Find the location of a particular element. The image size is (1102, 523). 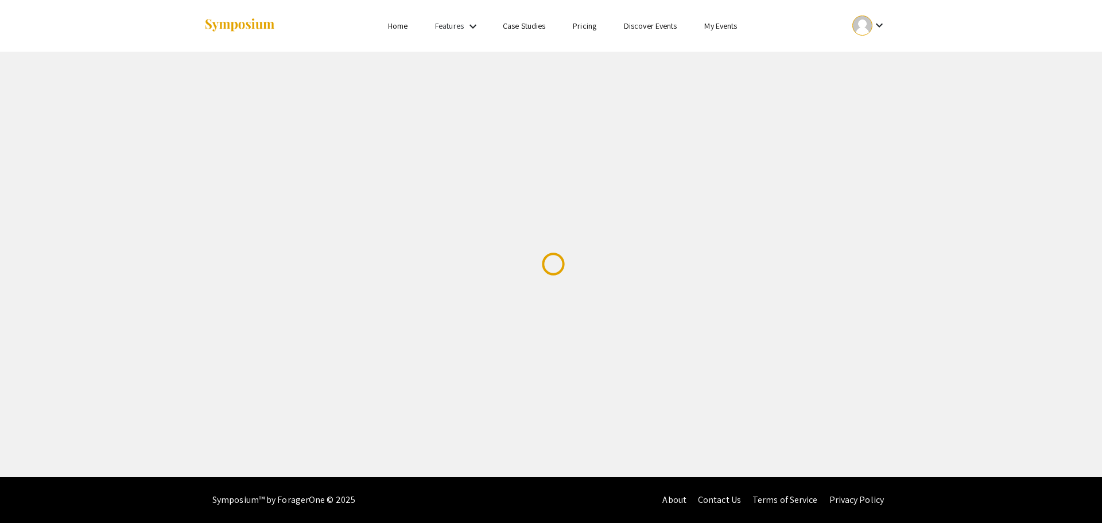

a: Terms of Service is located at coordinates (785, 499).